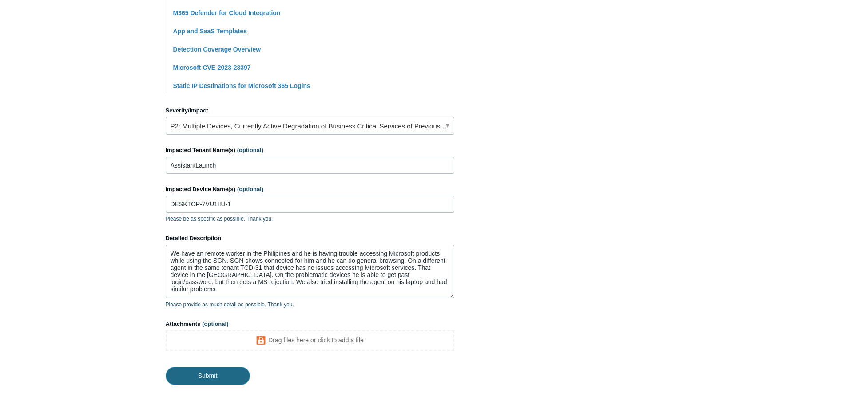 This screenshot has width=846, height=405. I want to click on a: Static IP Destinations for Microsoft 365 Logins, so click(242, 86).